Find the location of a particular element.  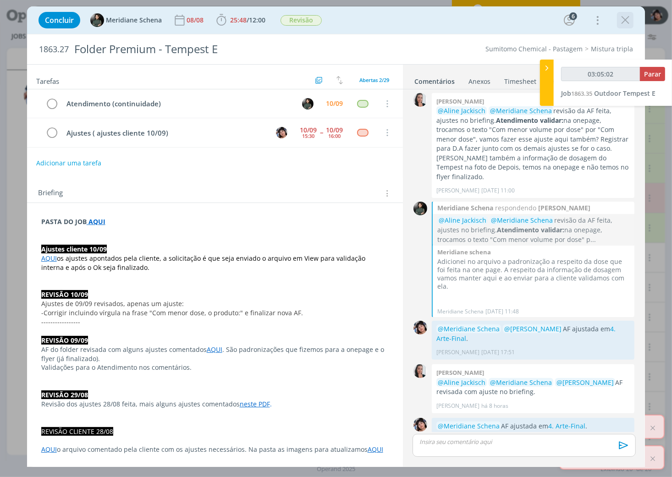

a: Mistura tripla is located at coordinates (612, 49).